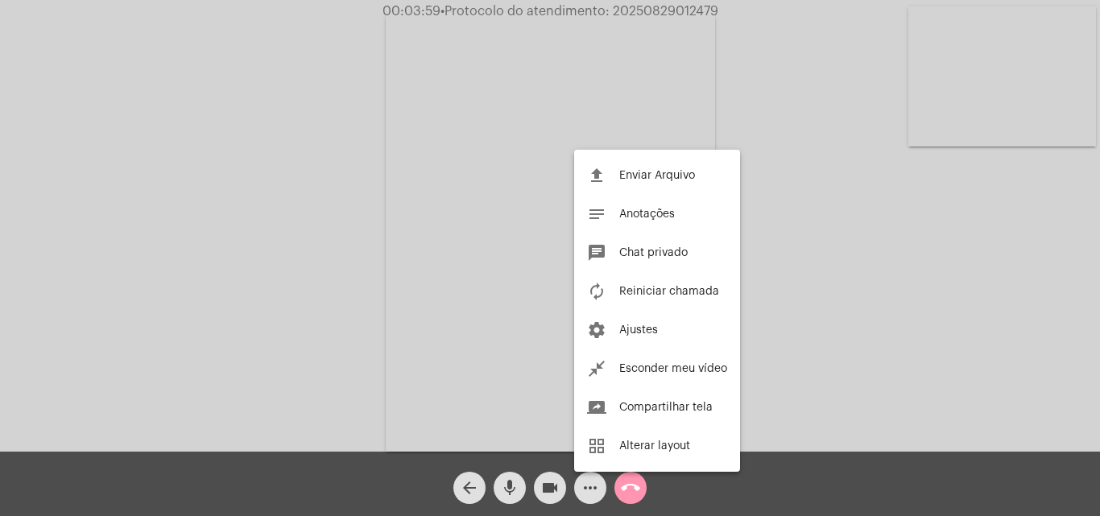 This screenshot has height=516, width=1100. I want to click on span: Enviar Arquivo, so click(657, 175).